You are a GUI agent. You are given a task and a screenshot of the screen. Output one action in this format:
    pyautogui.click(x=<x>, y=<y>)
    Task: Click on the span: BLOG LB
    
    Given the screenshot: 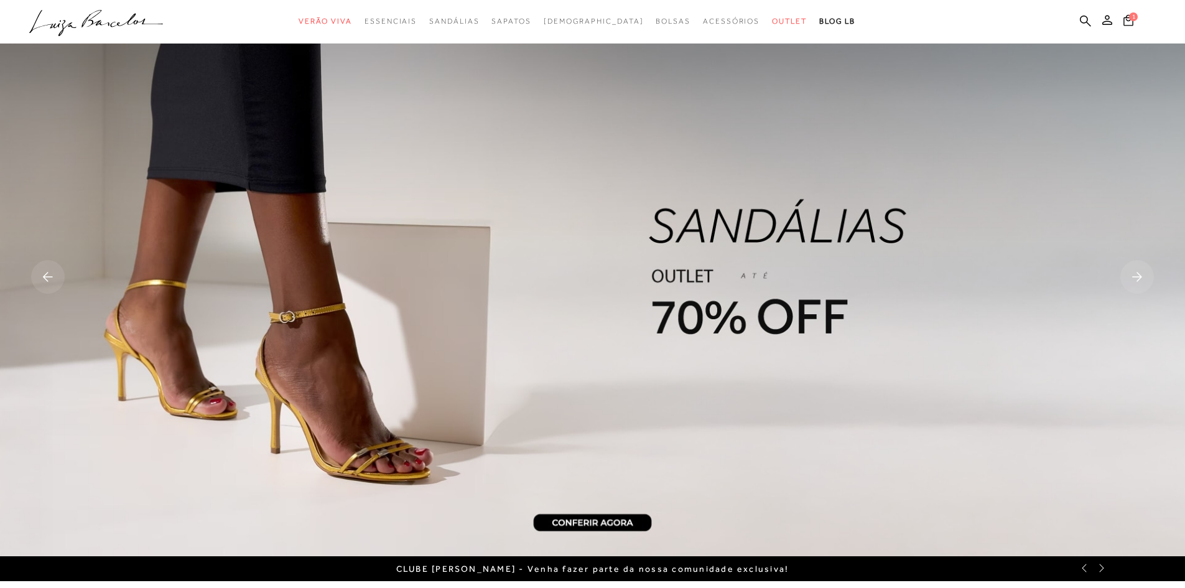 What is the action you would take?
    pyautogui.click(x=837, y=21)
    